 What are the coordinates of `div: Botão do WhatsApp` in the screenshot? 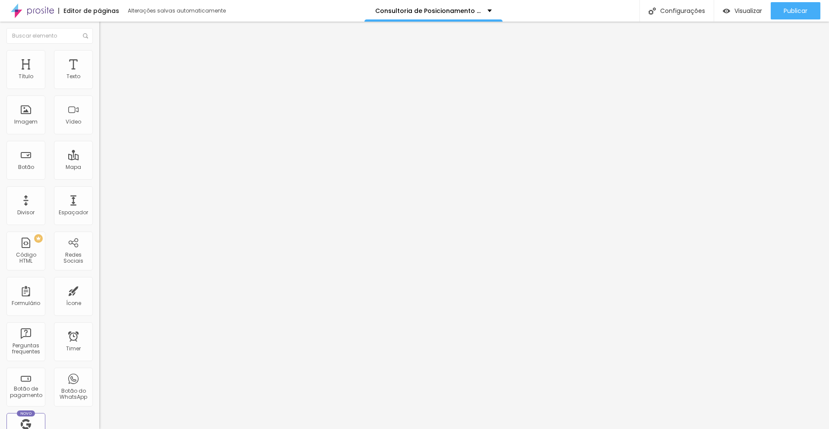 It's located at (73, 394).